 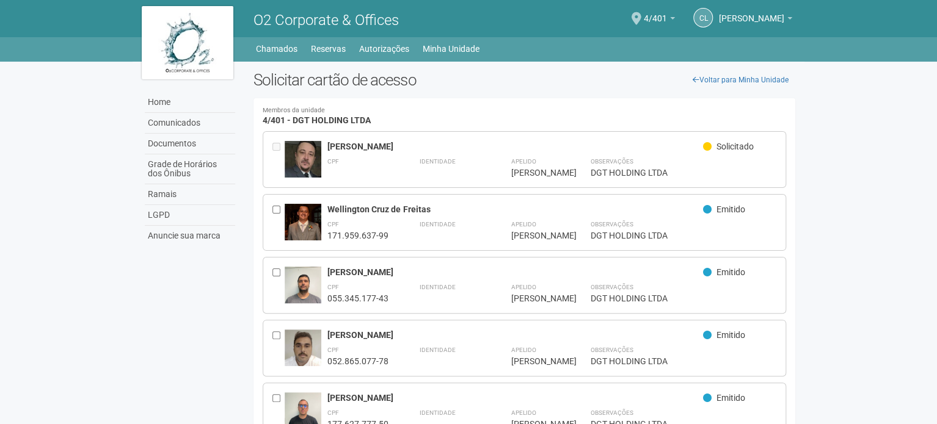 I want to click on a: CL, so click(x=703, y=18).